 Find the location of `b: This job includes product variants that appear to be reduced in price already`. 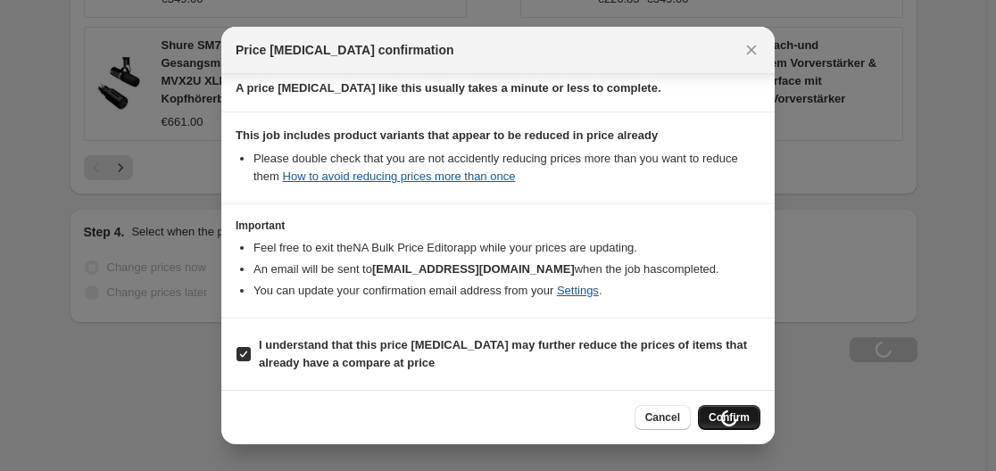

b: This job includes product variants that appear to be reduced in price already is located at coordinates (446, 135).